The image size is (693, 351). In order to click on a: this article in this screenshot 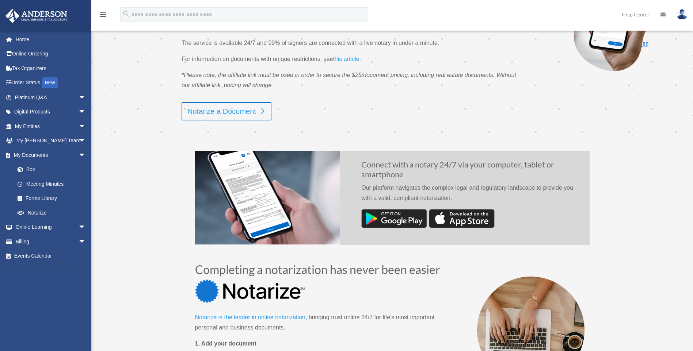, I will do `click(346, 61)`.